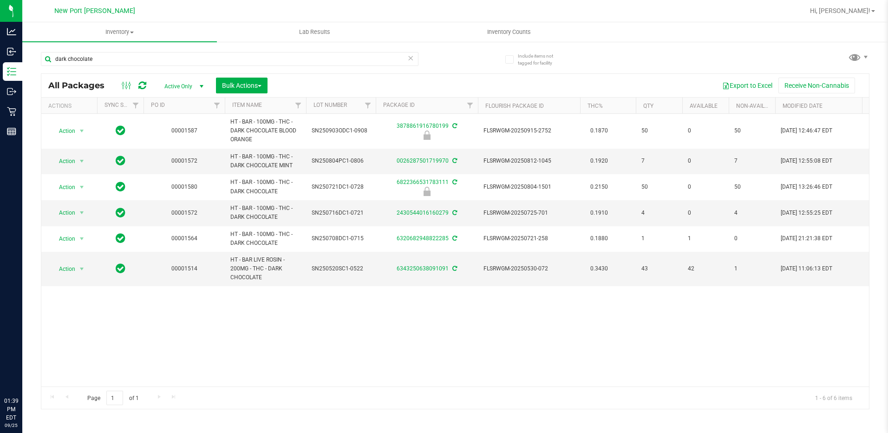  Describe the element at coordinates (515, 106) in the screenshot. I see `a: Flourish Package ID` at that location.